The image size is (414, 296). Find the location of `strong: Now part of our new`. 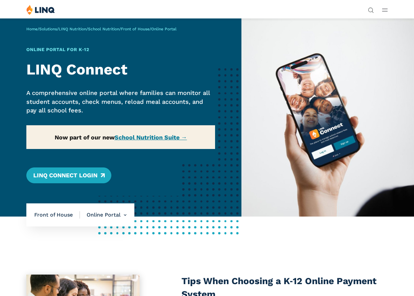

strong: Now part of our new is located at coordinates (121, 137).